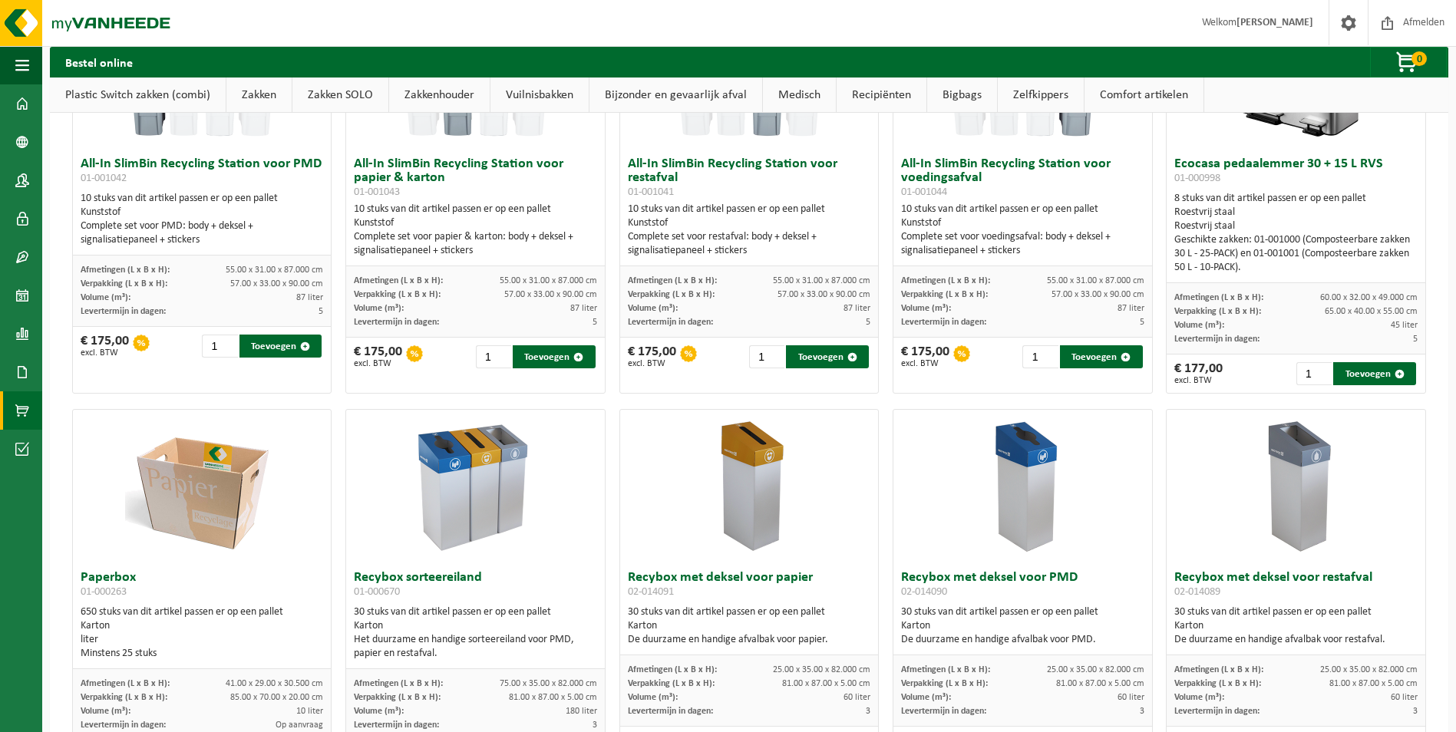 This screenshot has height=732, width=1456. Describe the element at coordinates (1295, 586) in the screenshot. I see `h3: Recybox met deksel voor restafval` at that location.